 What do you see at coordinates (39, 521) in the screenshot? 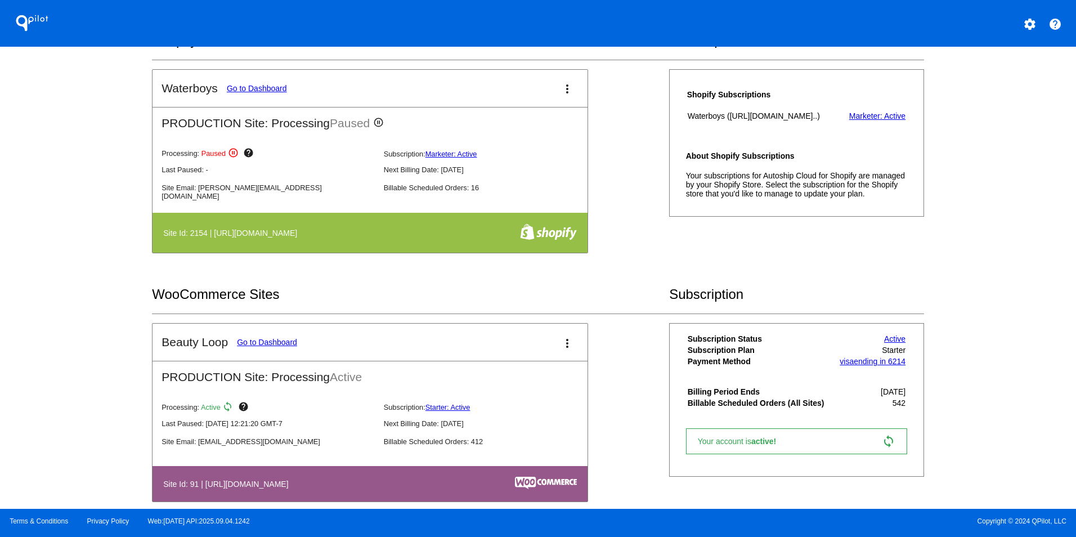
I see `a: Terms & Conditions` at bounding box center [39, 521].